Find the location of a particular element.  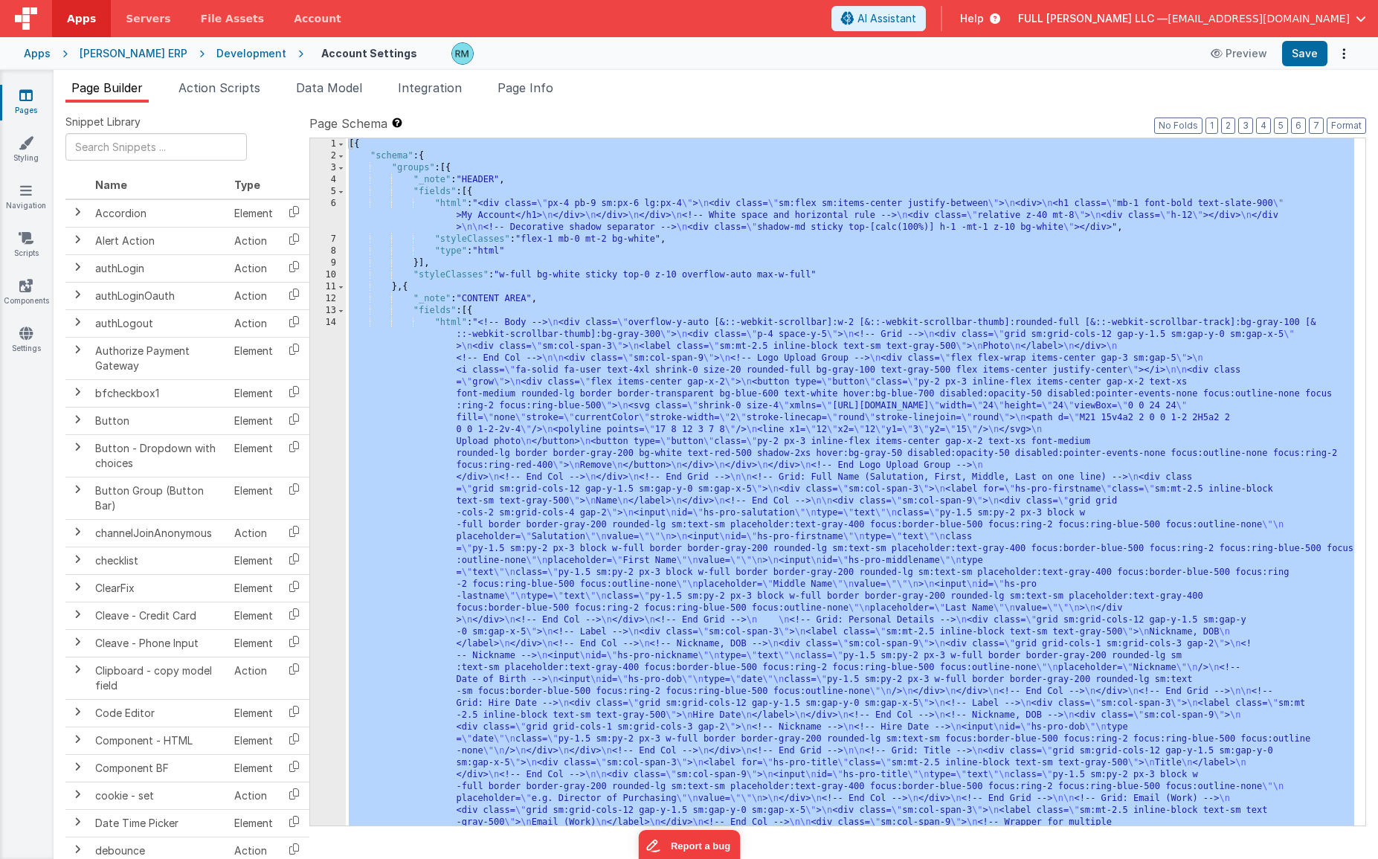

button: 1 is located at coordinates (1212, 126).